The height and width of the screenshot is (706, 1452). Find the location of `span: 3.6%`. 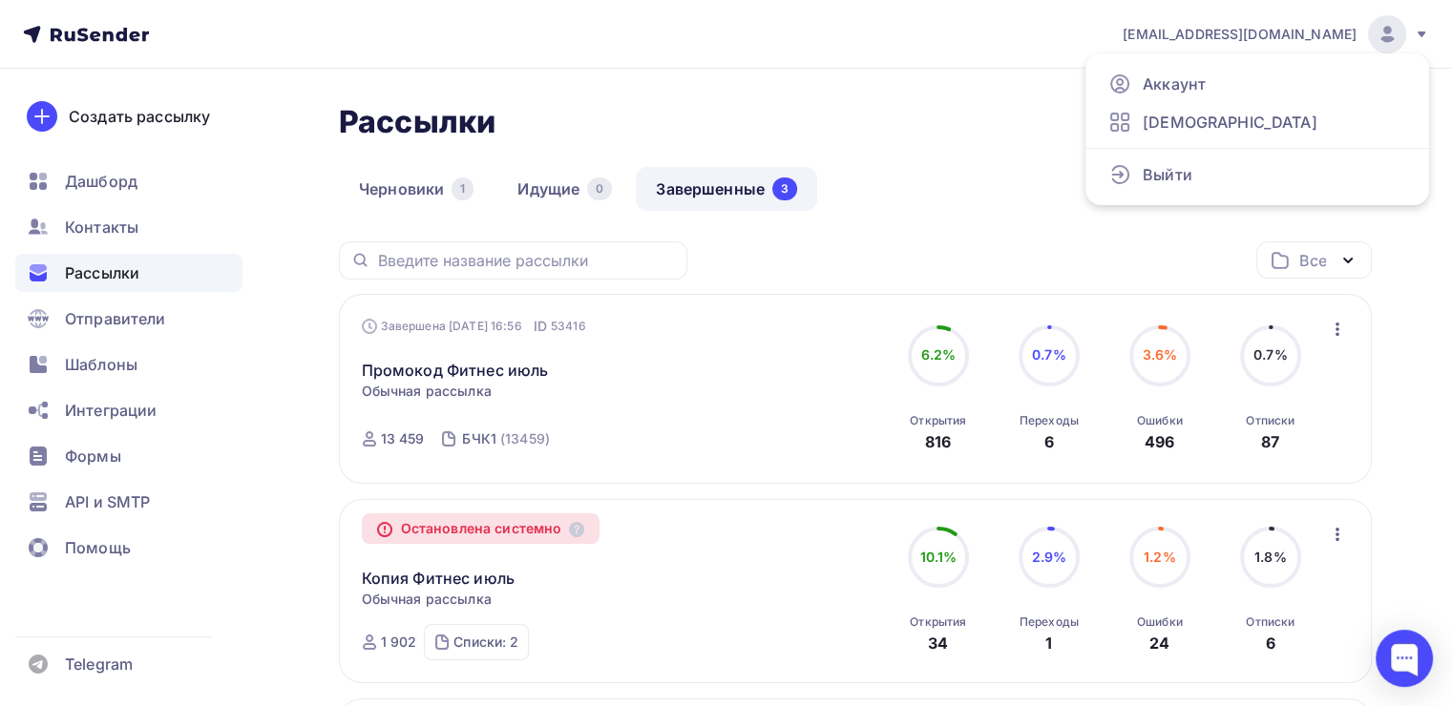

span: 3.6% is located at coordinates (1159, 354).